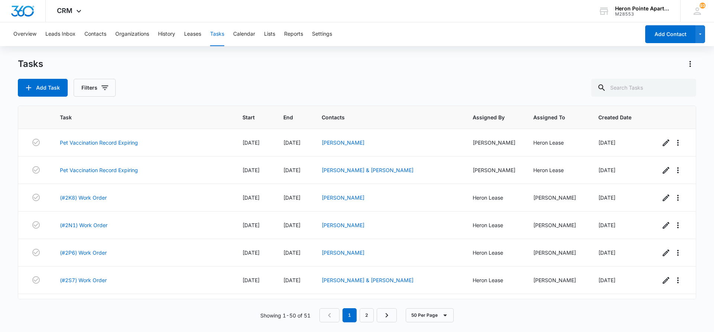  I want to click on a: (#2P6) Work Order, so click(83, 253).